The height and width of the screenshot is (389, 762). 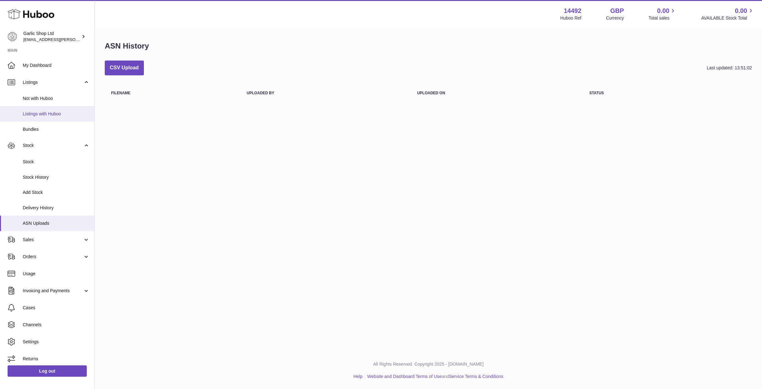 I want to click on li: and, so click(x=434, y=377).